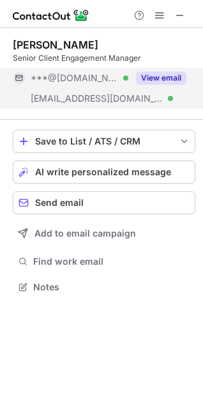  Describe the element at coordinates (104, 141) in the screenshot. I see `button: save-profile-one-click` at that location.